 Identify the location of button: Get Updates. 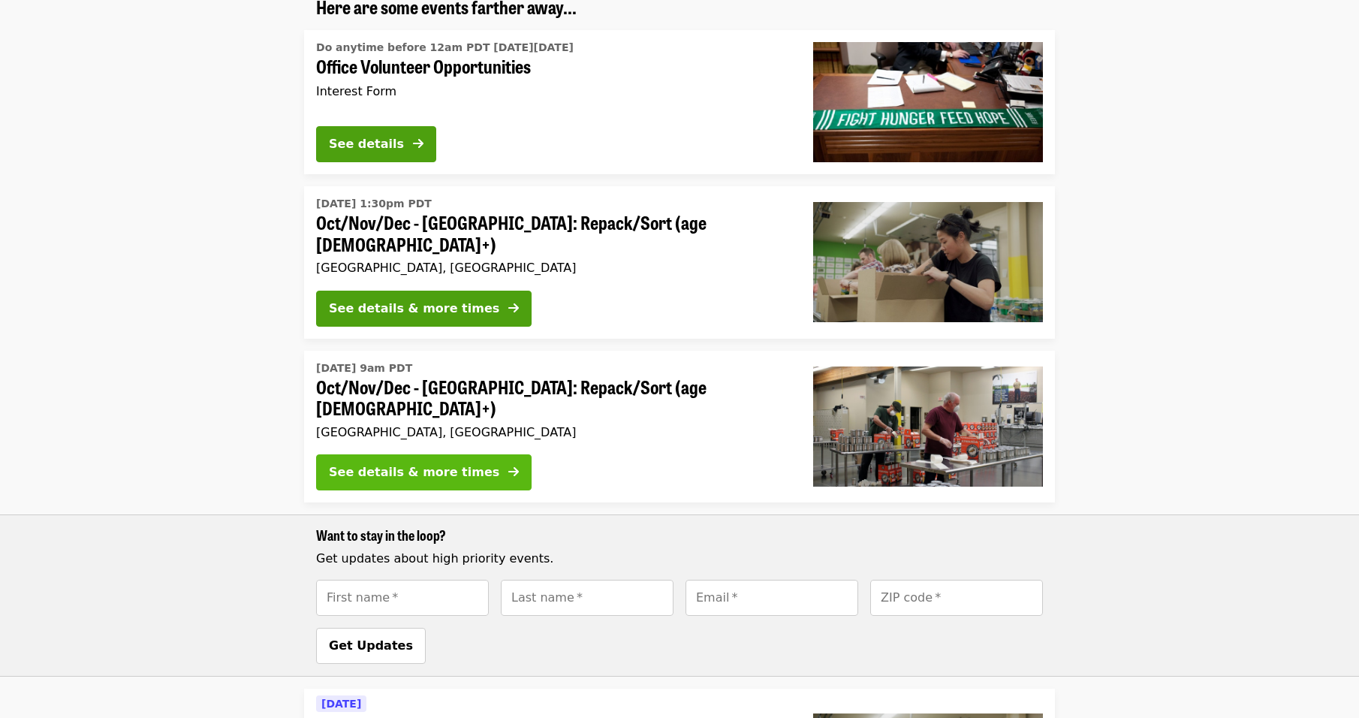
(371, 646).